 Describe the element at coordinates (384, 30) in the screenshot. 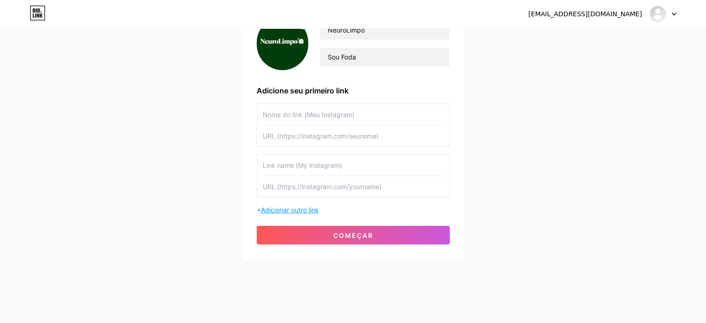

I see `input: Seu nome` at that location.